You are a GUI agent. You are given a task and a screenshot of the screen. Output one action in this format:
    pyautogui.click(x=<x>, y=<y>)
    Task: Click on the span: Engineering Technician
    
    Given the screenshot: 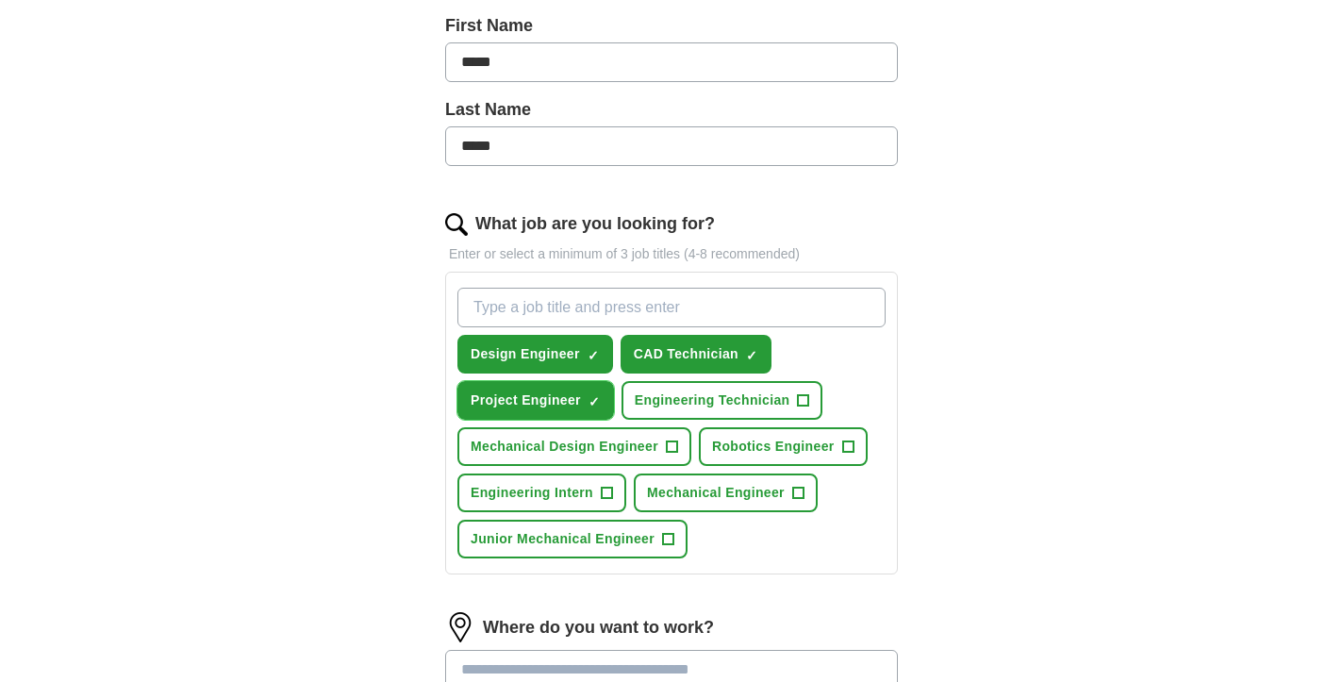 What is the action you would take?
    pyautogui.click(x=712, y=400)
    